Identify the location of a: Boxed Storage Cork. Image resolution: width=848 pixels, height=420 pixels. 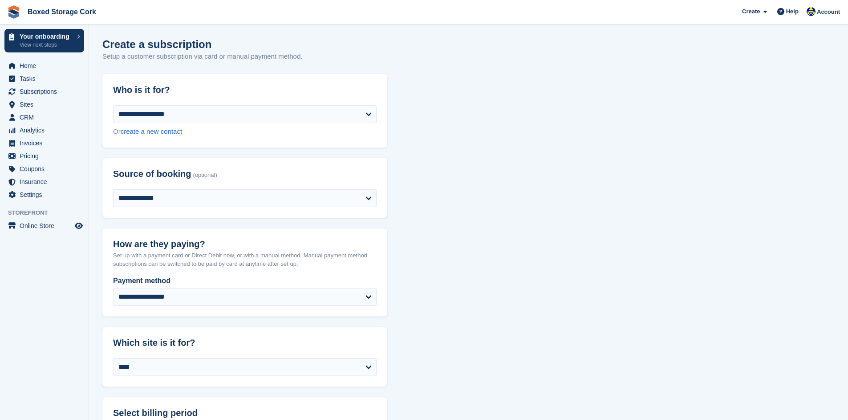
(62, 12).